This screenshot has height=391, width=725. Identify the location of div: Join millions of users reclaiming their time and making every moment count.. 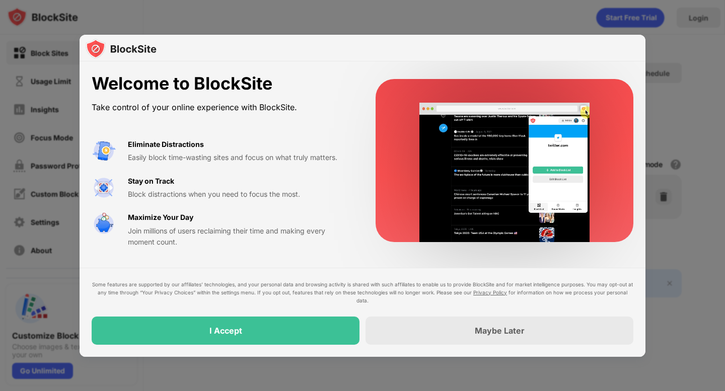
(240, 237).